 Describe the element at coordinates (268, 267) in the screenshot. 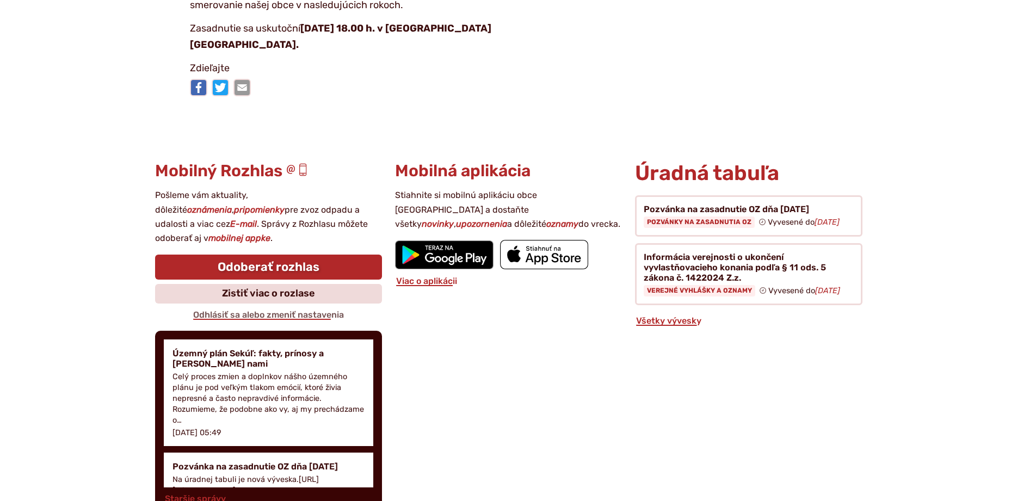

I see `a: Odoberať rozhlas` at that location.